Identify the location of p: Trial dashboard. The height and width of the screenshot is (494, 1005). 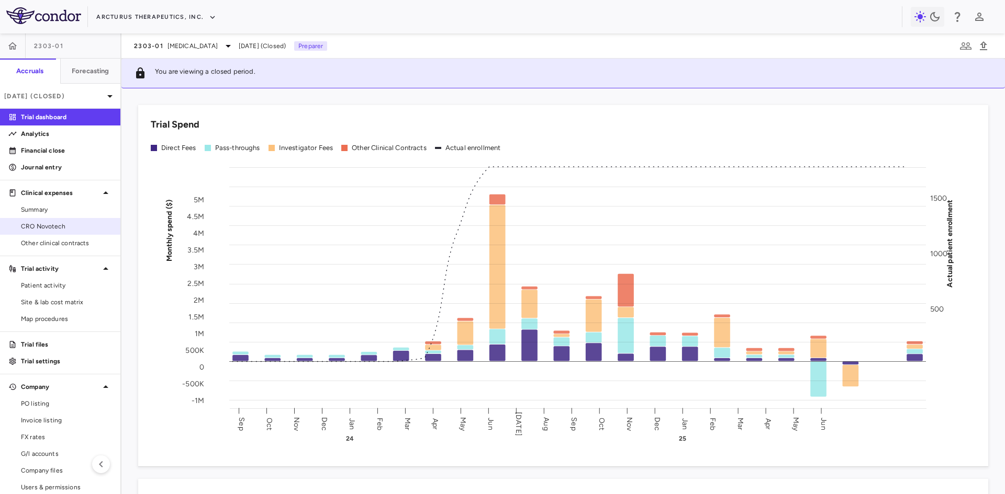
(66, 117).